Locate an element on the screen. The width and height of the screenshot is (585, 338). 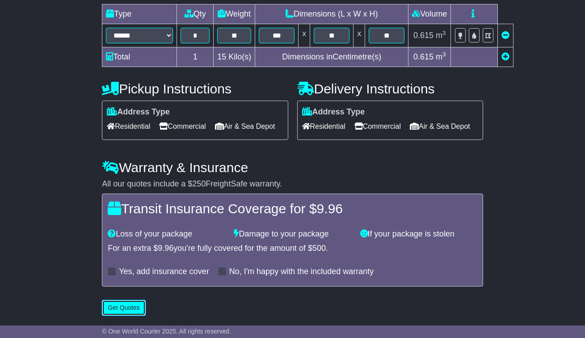
h4: Delivery Instructions is located at coordinates (390, 89).